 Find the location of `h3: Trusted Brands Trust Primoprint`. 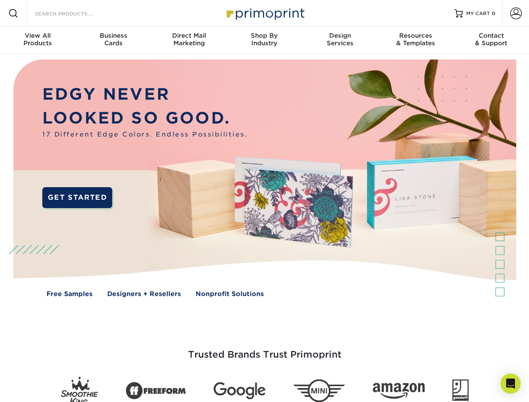

h3: Trusted Brands Trust Primoprint is located at coordinates (265, 350).